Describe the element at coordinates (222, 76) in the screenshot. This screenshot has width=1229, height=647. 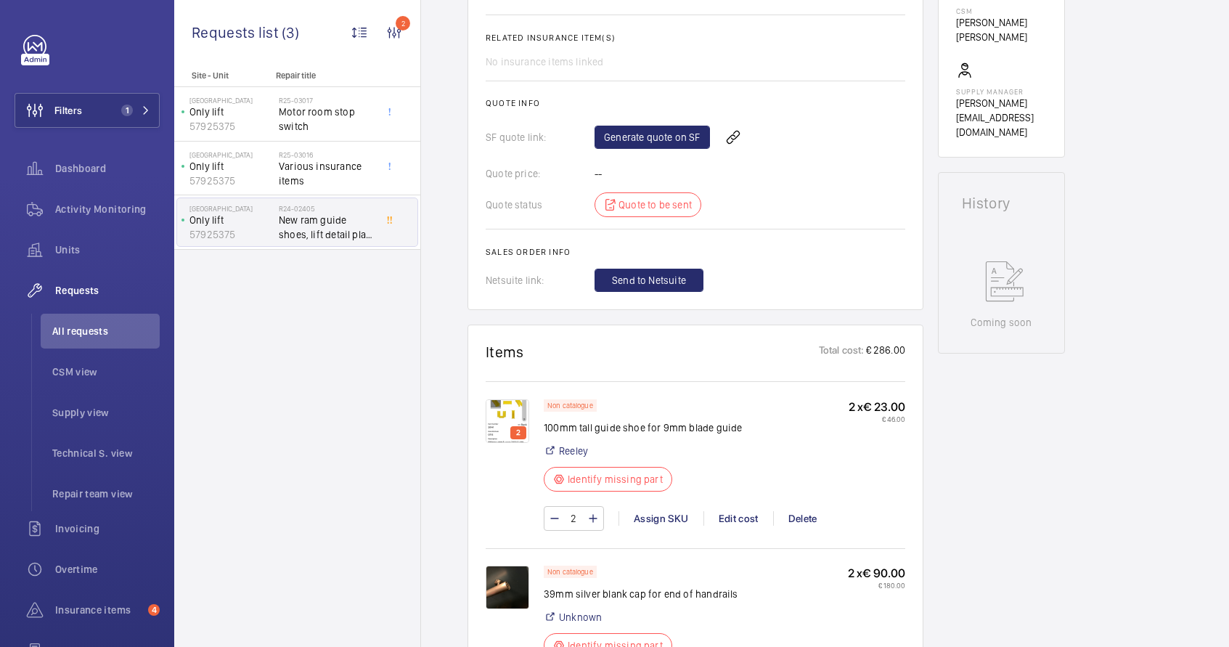
I see `p: Site - Unit` at that location.